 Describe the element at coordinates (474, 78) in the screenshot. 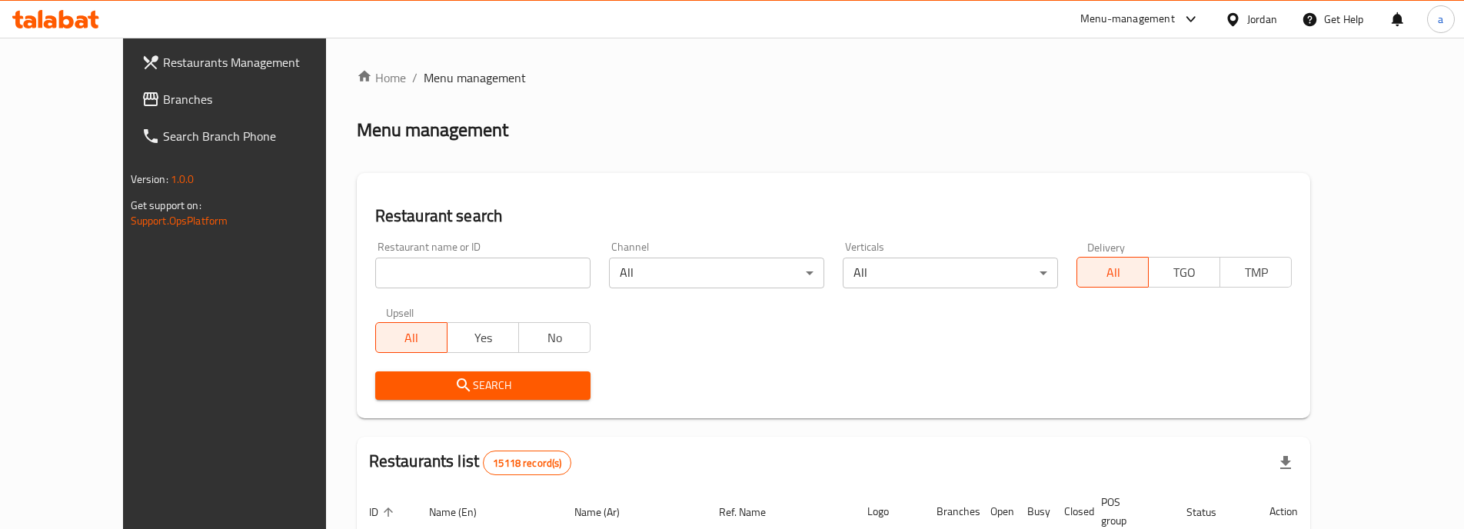

I see `span: Menu management` at that location.